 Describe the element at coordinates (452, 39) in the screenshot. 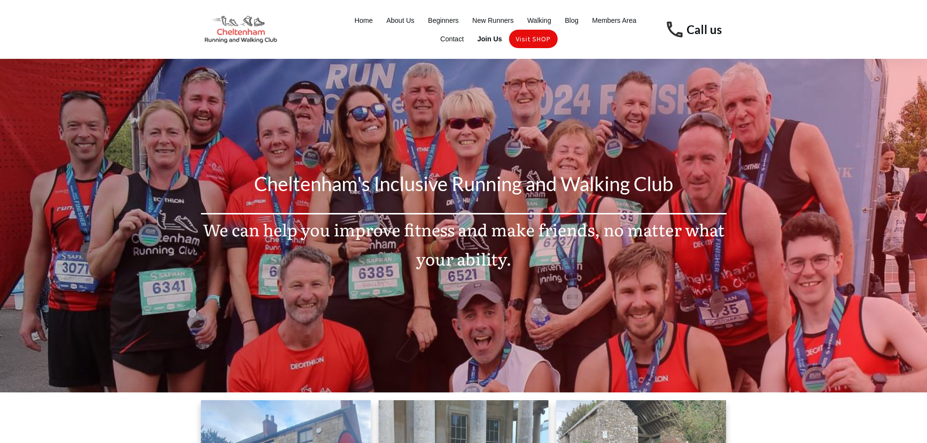

I see `span: Contact` at that location.